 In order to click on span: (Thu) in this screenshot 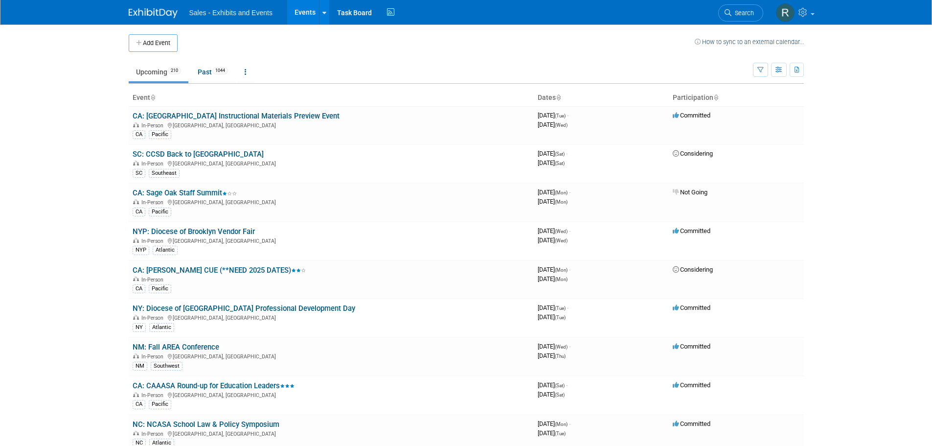, I will do `click(560, 356)`.